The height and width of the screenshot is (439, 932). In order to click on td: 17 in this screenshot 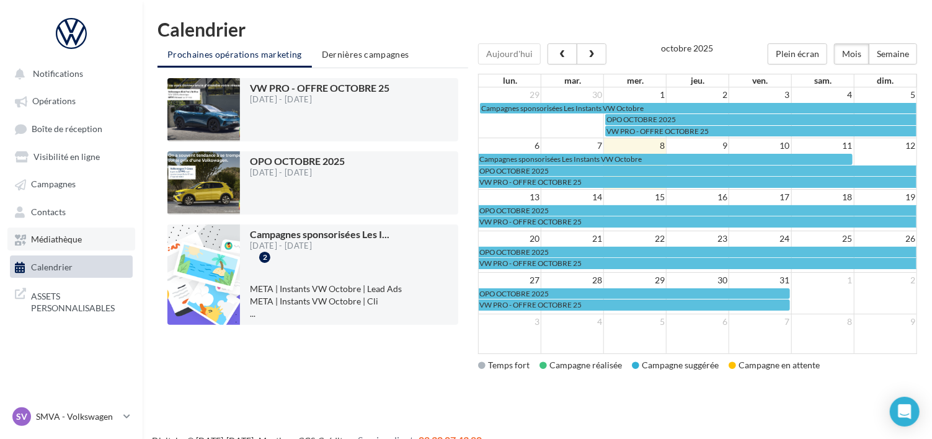, I will do `click(760, 197)`.